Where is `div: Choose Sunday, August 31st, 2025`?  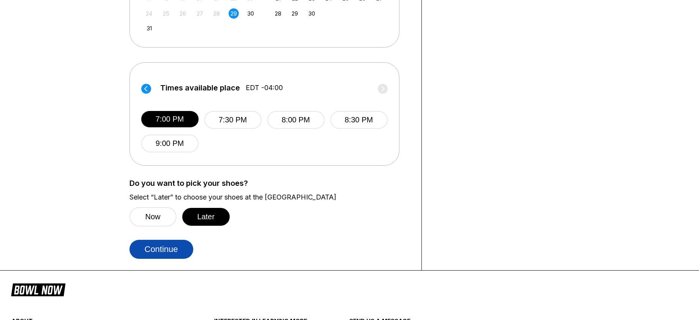
div: Choose Sunday, August 31st, 2025 is located at coordinates (149, 28).